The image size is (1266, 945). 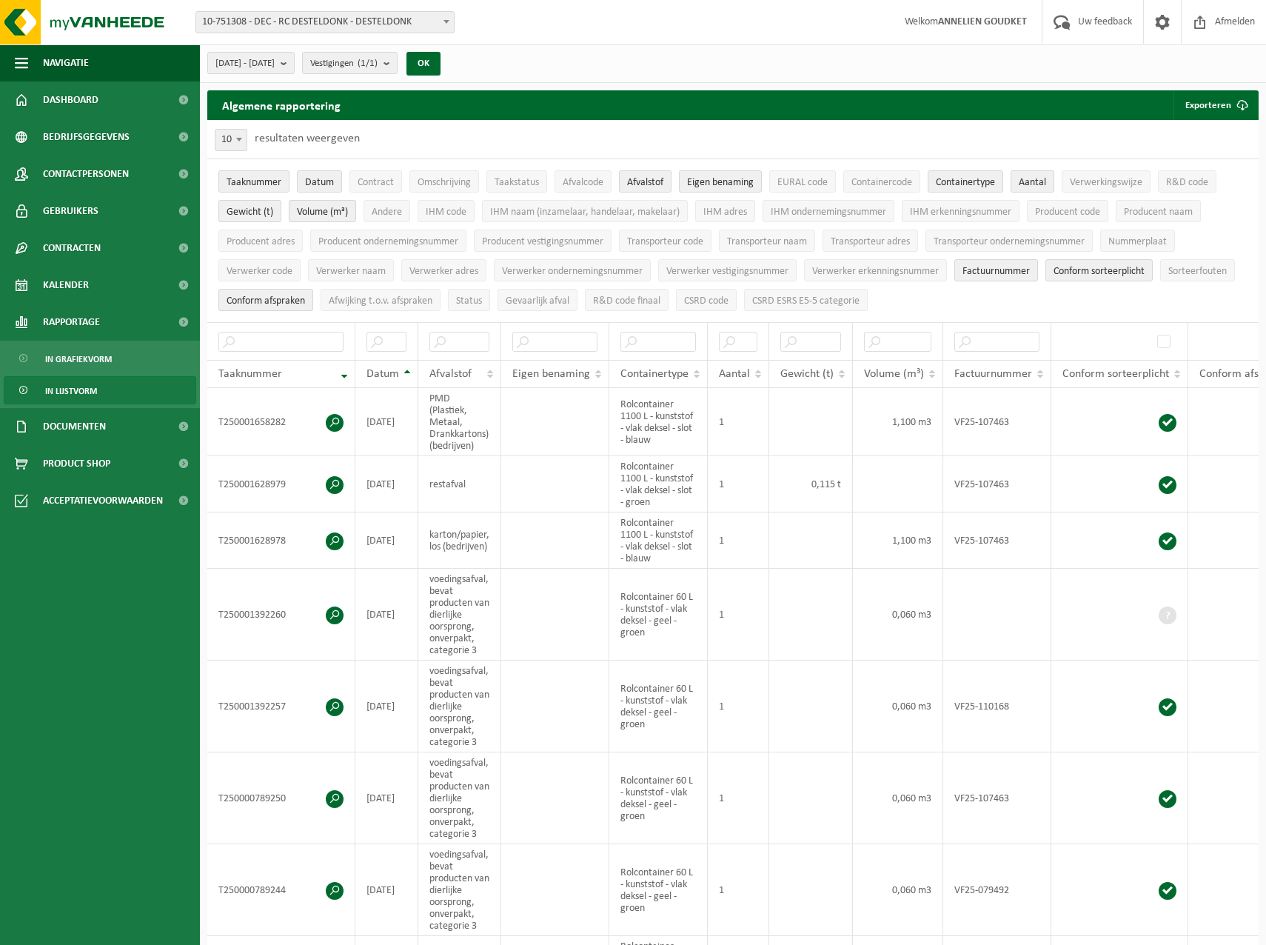 I want to click on button: Verwerker erkenningsnummerVerwerker erkenningsnummer: Activate to sort, so click(x=875, y=270).